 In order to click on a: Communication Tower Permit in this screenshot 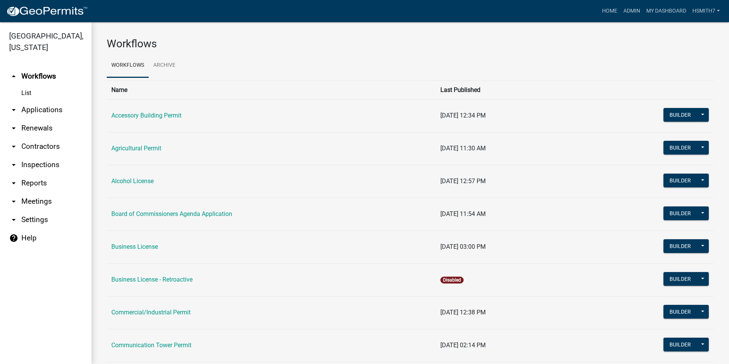, I will do `click(151, 345)`.